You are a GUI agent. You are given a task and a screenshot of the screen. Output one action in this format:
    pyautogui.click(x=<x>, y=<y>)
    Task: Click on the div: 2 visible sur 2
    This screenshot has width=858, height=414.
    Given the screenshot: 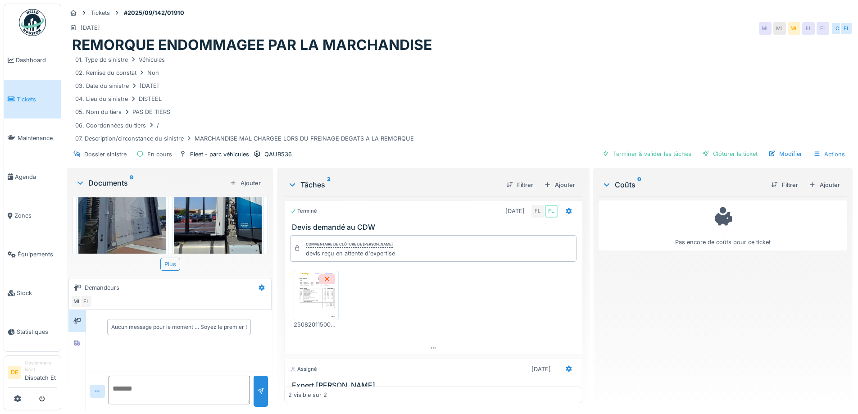 What is the action you would take?
    pyautogui.click(x=307, y=394)
    